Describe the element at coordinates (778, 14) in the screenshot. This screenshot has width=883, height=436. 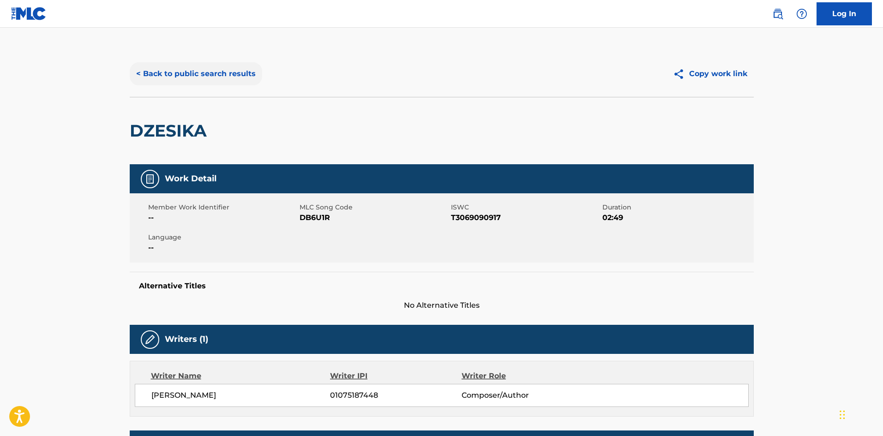
I see `img: search` at that location.